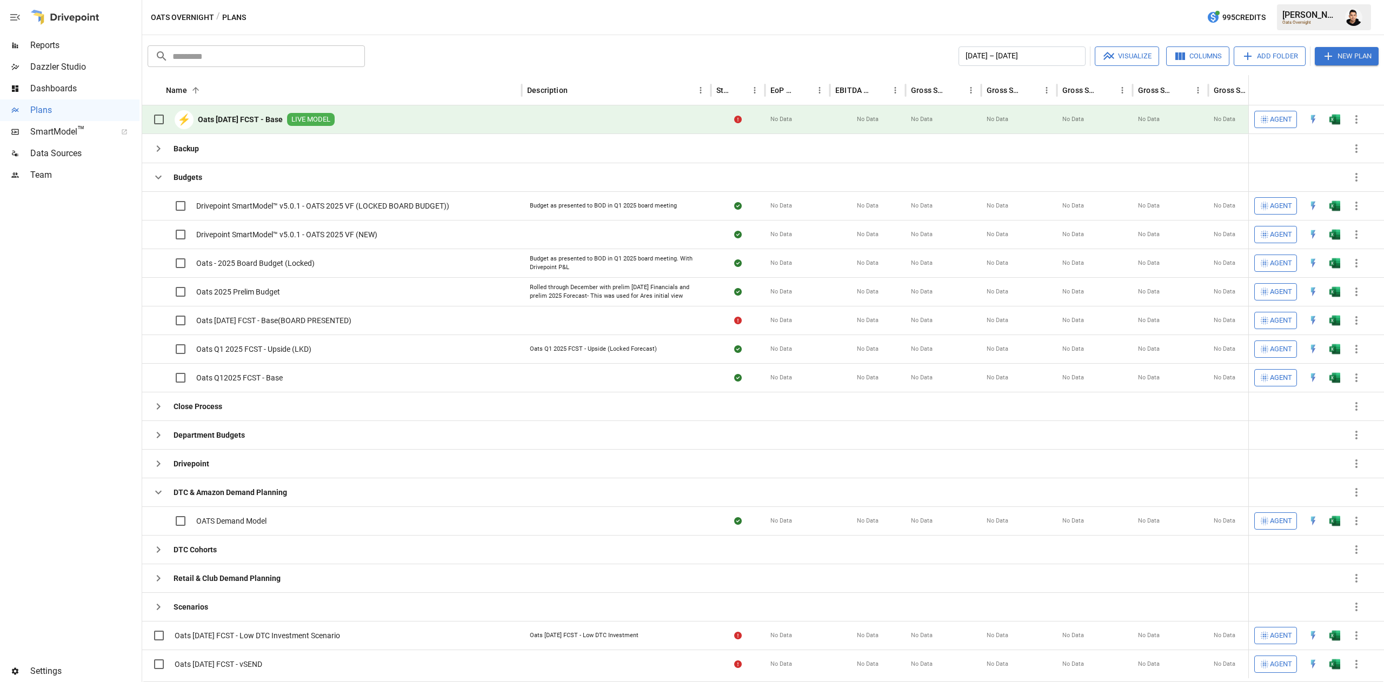 The height and width of the screenshot is (682, 1384). What do you see at coordinates (198, 407) in the screenshot?
I see `b: Close Process` at bounding box center [198, 407].